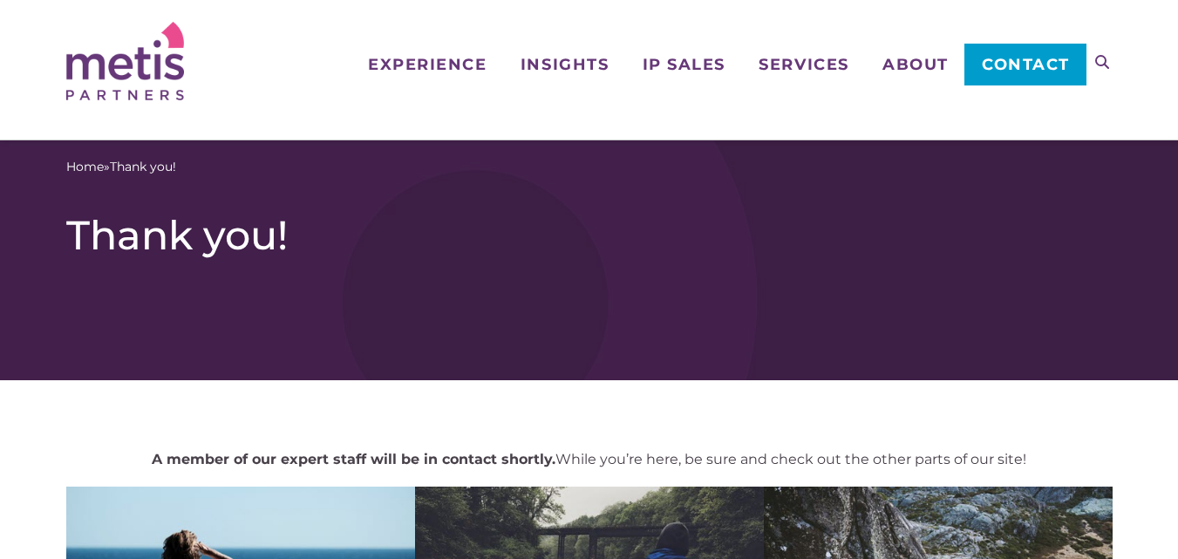 The image size is (1178, 559). What do you see at coordinates (803, 65) in the screenshot?
I see `span: Services` at bounding box center [803, 65].